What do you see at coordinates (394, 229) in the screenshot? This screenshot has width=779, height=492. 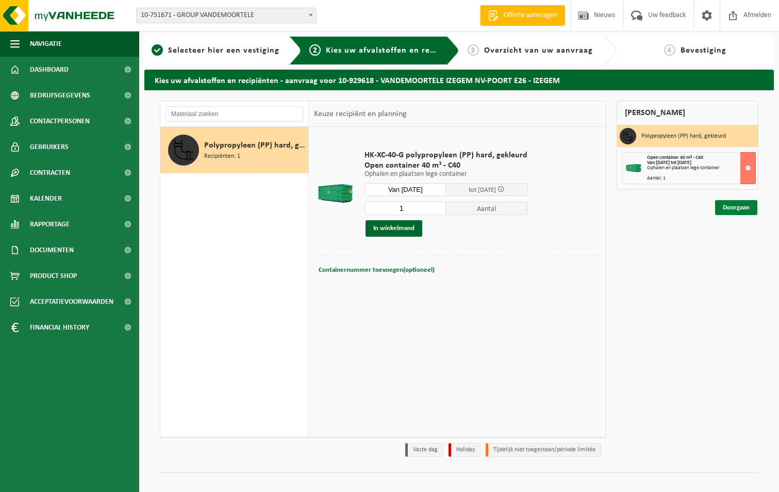 I see `button: In winkelmand` at bounding box center [394, 229].